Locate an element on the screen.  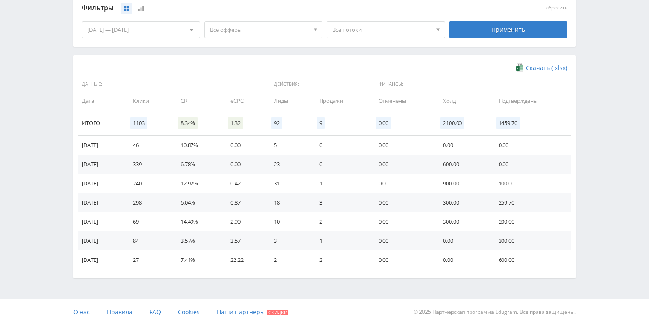
span: Наши партнеры is located at coordinates (240, 312).